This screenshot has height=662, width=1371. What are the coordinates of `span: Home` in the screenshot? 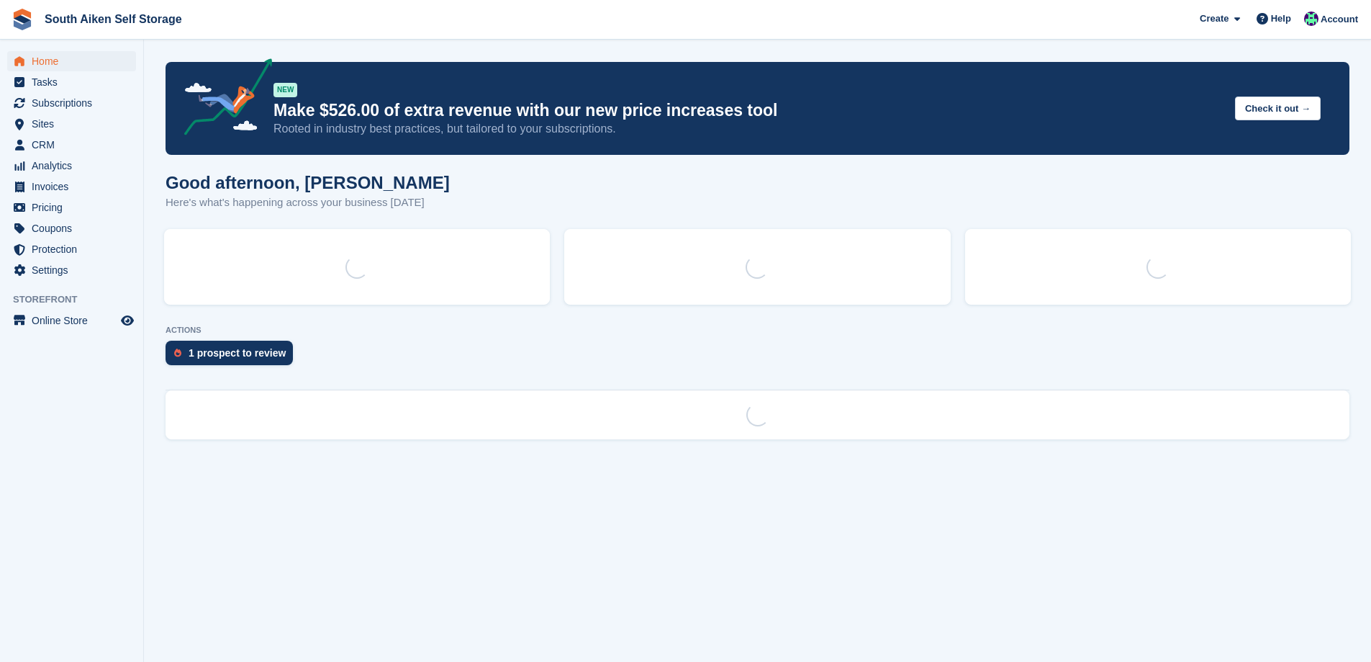 It's located at (75, 61).